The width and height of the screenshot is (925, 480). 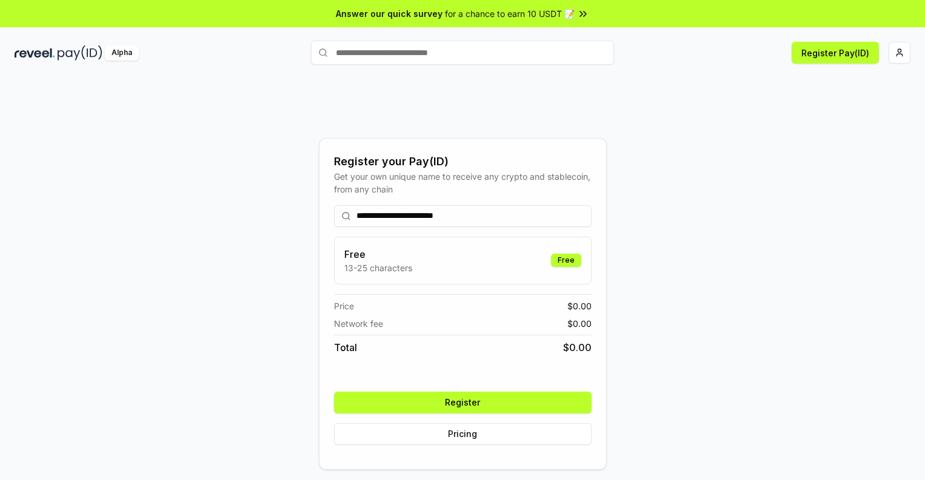 What do you see at coordinates (462, 403) in the screenshot?
I see `button: Register` at bounding box center [462, 403].